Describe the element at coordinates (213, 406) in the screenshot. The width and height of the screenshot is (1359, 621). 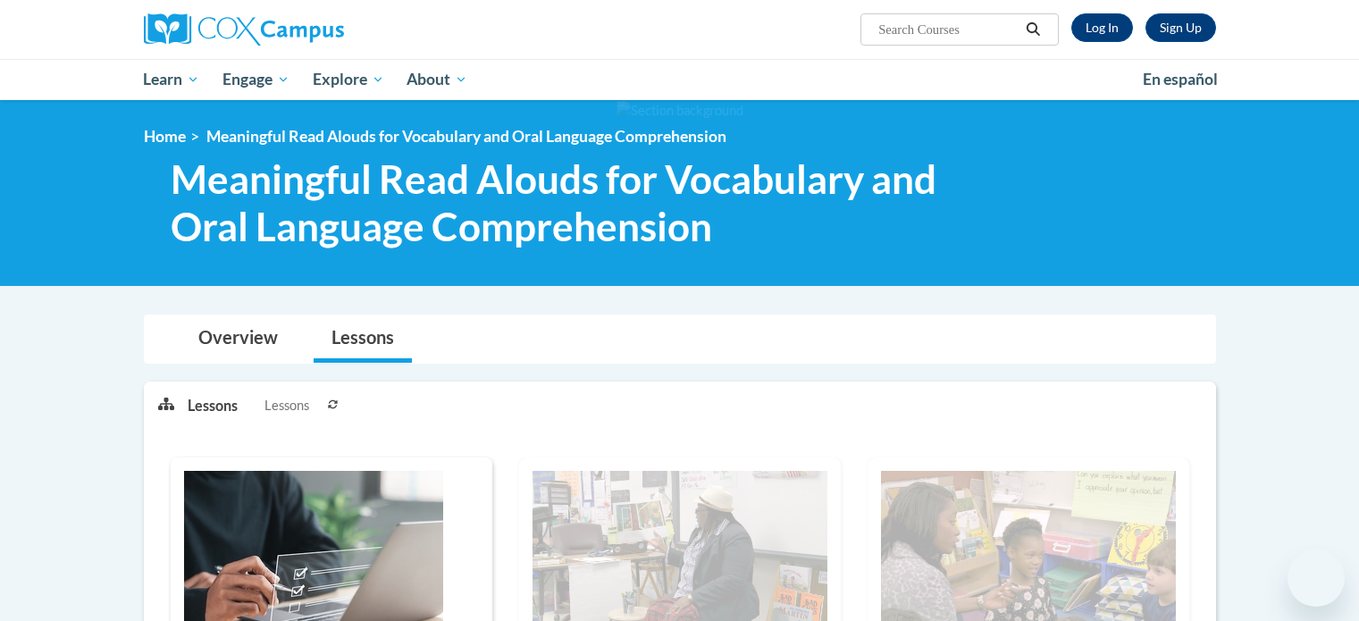
I see `p: Lessons` at that location.